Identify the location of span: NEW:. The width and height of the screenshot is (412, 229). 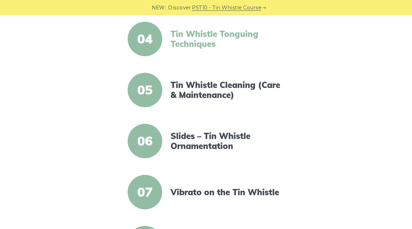
(159, 8).